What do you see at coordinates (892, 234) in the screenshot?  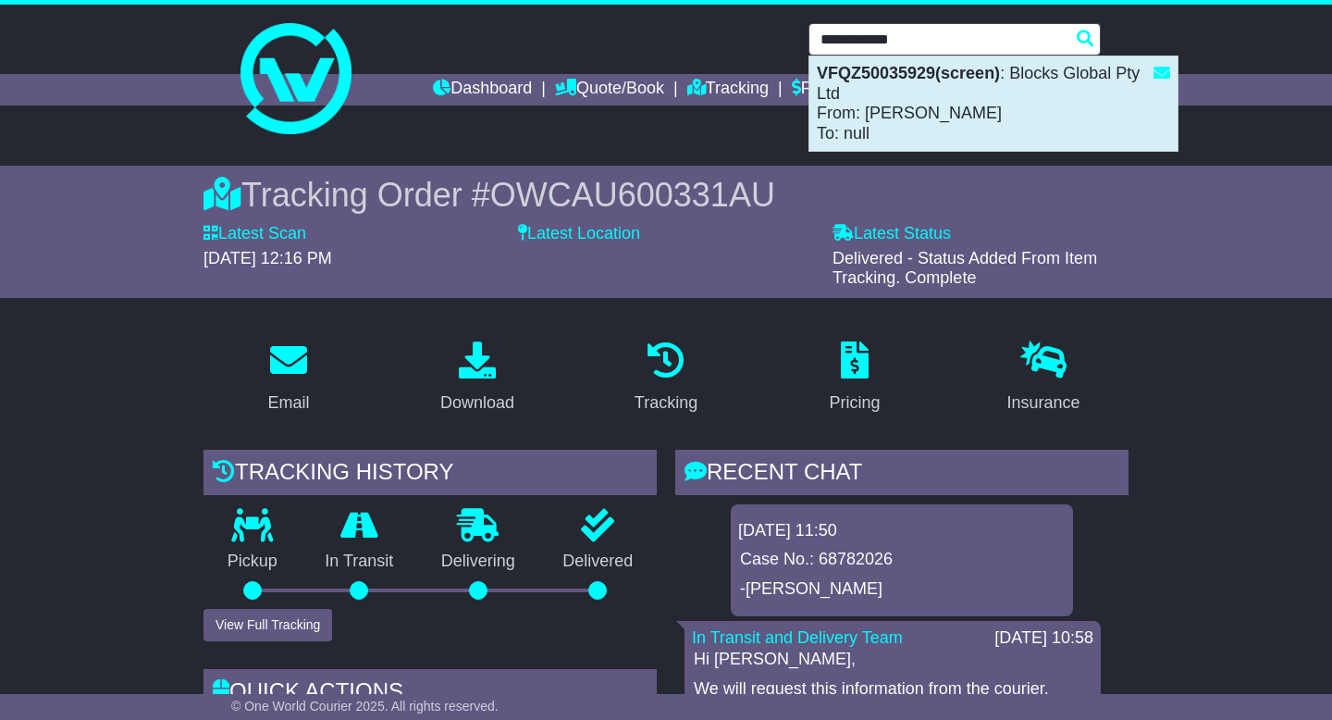 I see `label: Latest Status` at bounding box center [892, 234].